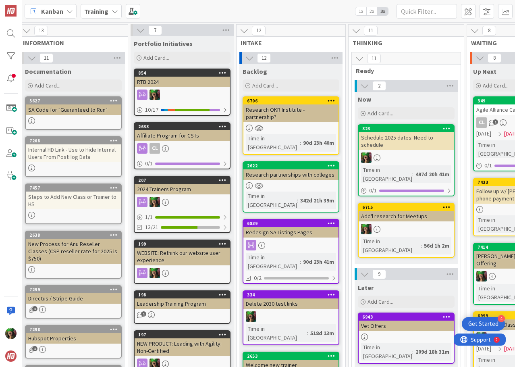 This screenshot has height=367, width=515. What do you see at coordinates (322, 333) in the screenshot?
I see `div: 518d 13m` at bounding box center [322, 333].